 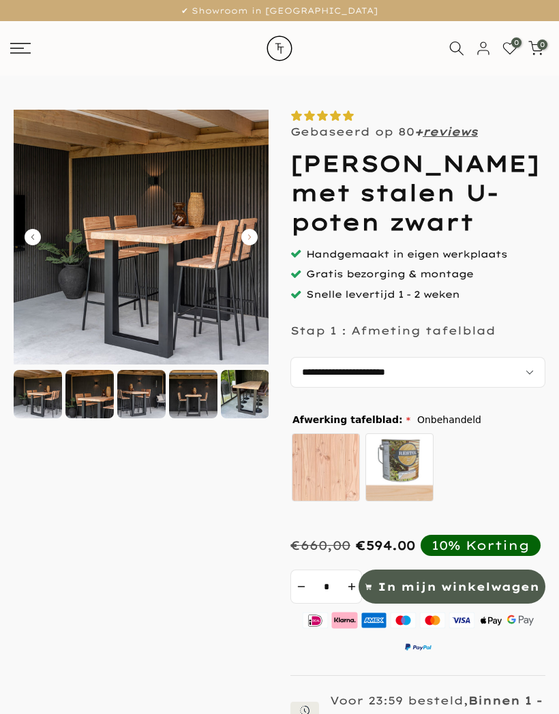 What do you see at coordinates (320, 545) in the screenshot?
I see `div: €660,00` at bounding box center [320, 545].